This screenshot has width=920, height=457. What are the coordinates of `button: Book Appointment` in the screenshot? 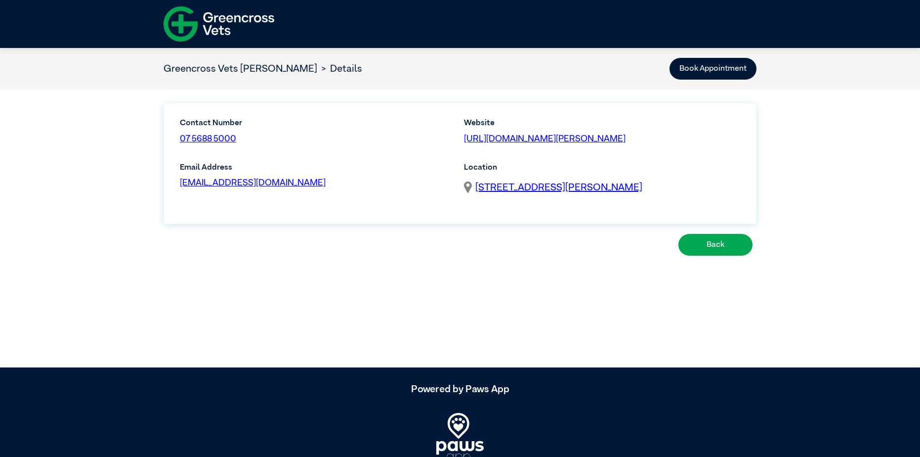 It's located at (713, 69).